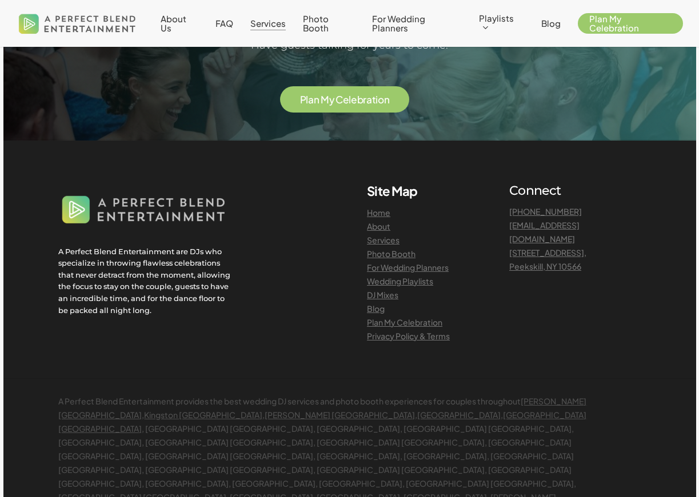 This screenshot has height=497, width=699. Describe the element at coordinates (378, 226) in the screenshot. I see `a: About` at that location.